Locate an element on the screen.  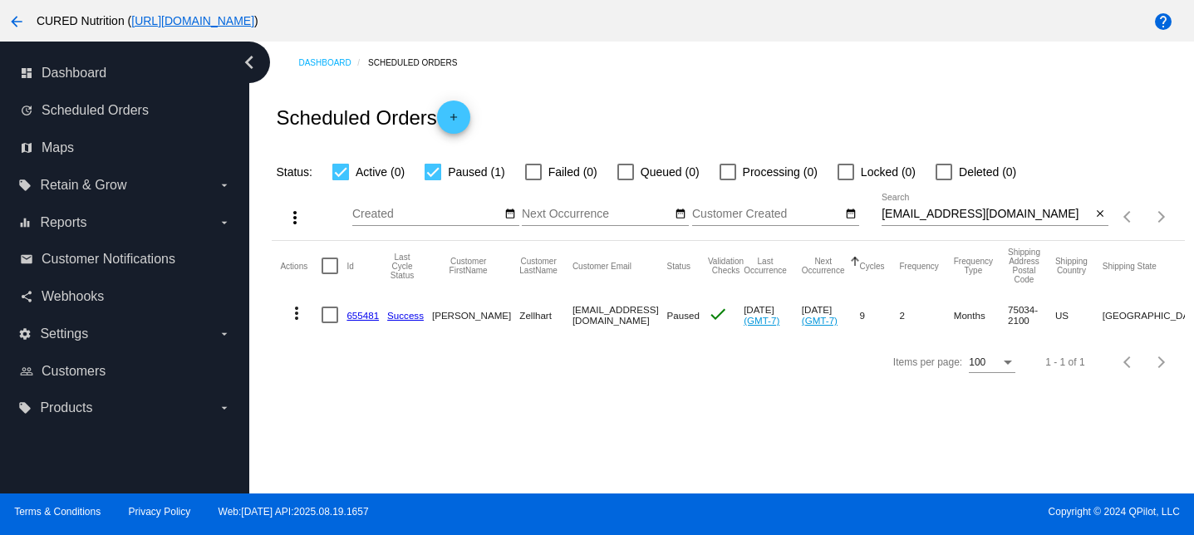
span: Settings is located at coordinates (64, 334).